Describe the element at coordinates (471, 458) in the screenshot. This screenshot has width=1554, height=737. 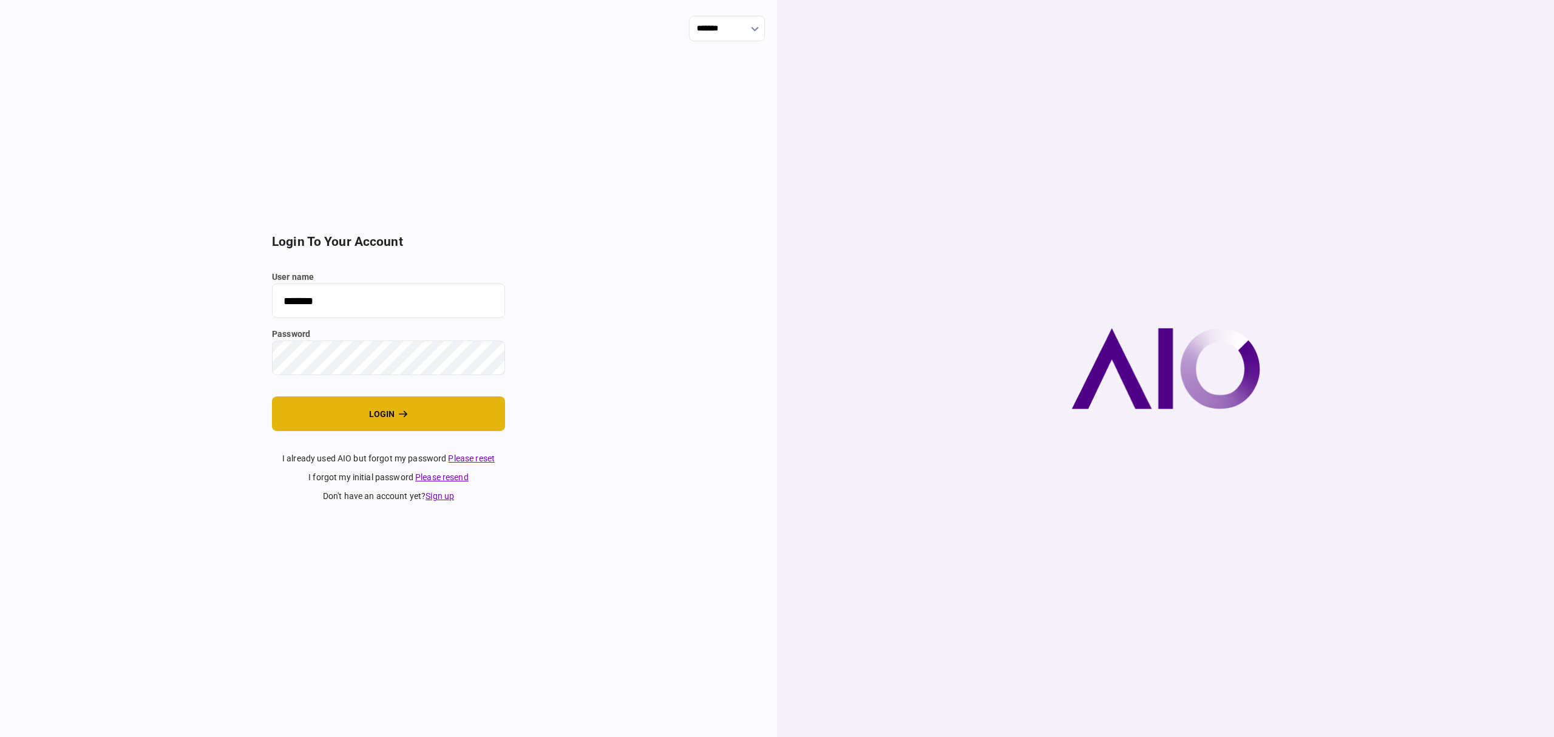
I see `a: Please reset` at that location.